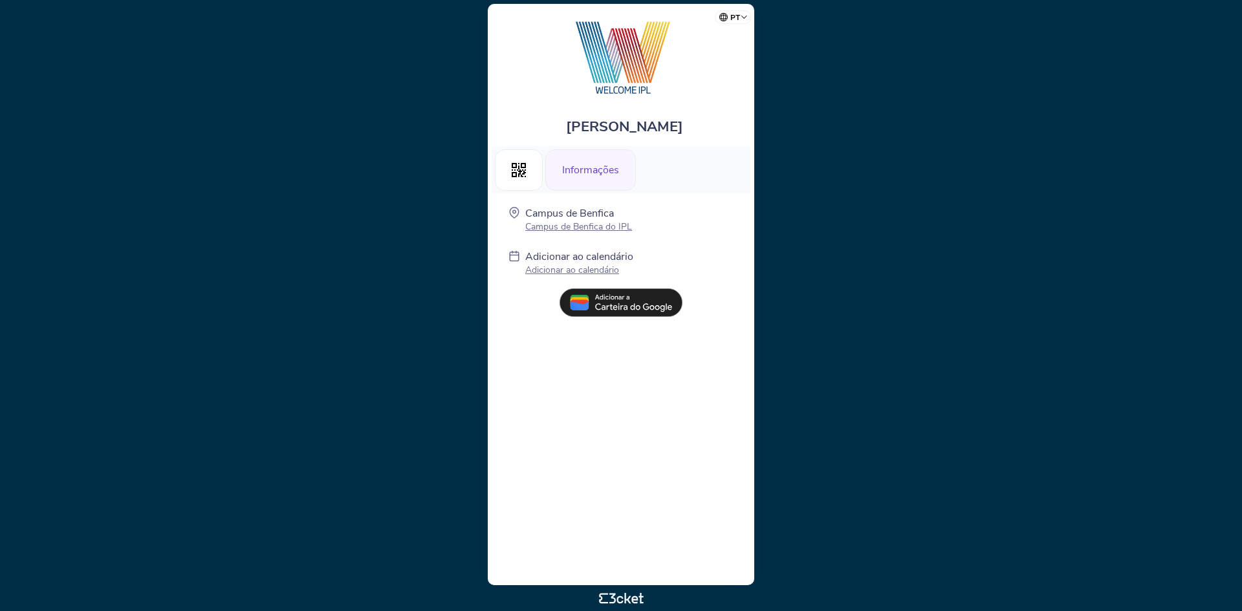  Describe the element at coordinates (578, 226) in the screenshot. I see `p: Campus de Benfica do IPL` at that location.